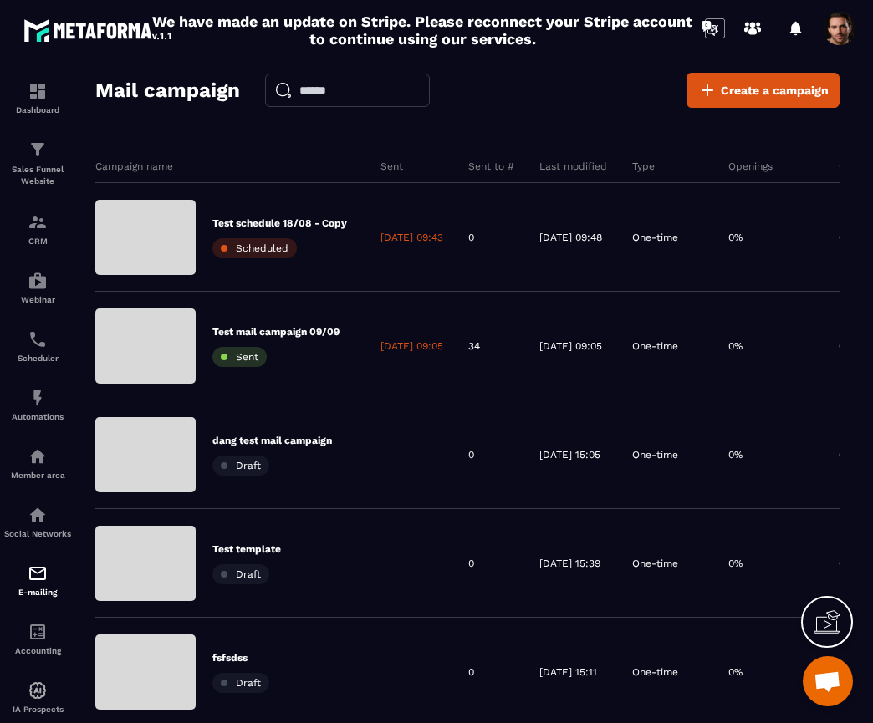 The image size is (873, 723). What do you see at coordinates (38, 515) in the screenshot?
I see `img: social-network` at bounding box center [38, 515].